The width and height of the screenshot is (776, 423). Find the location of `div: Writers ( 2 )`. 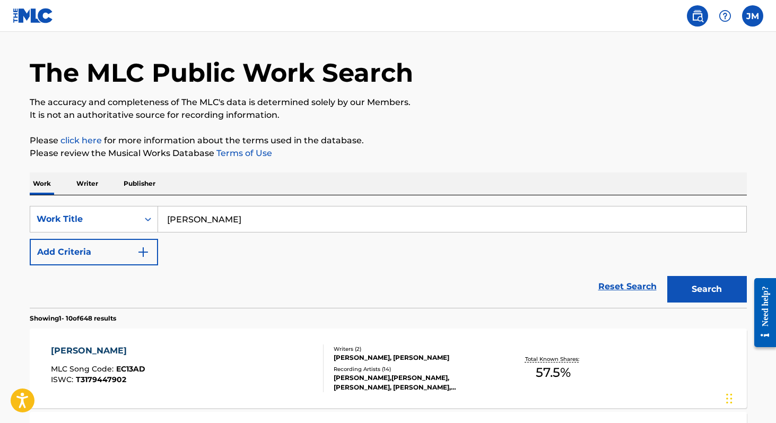

div: Writers ( 2 ) is located at coordinates (414, 348).